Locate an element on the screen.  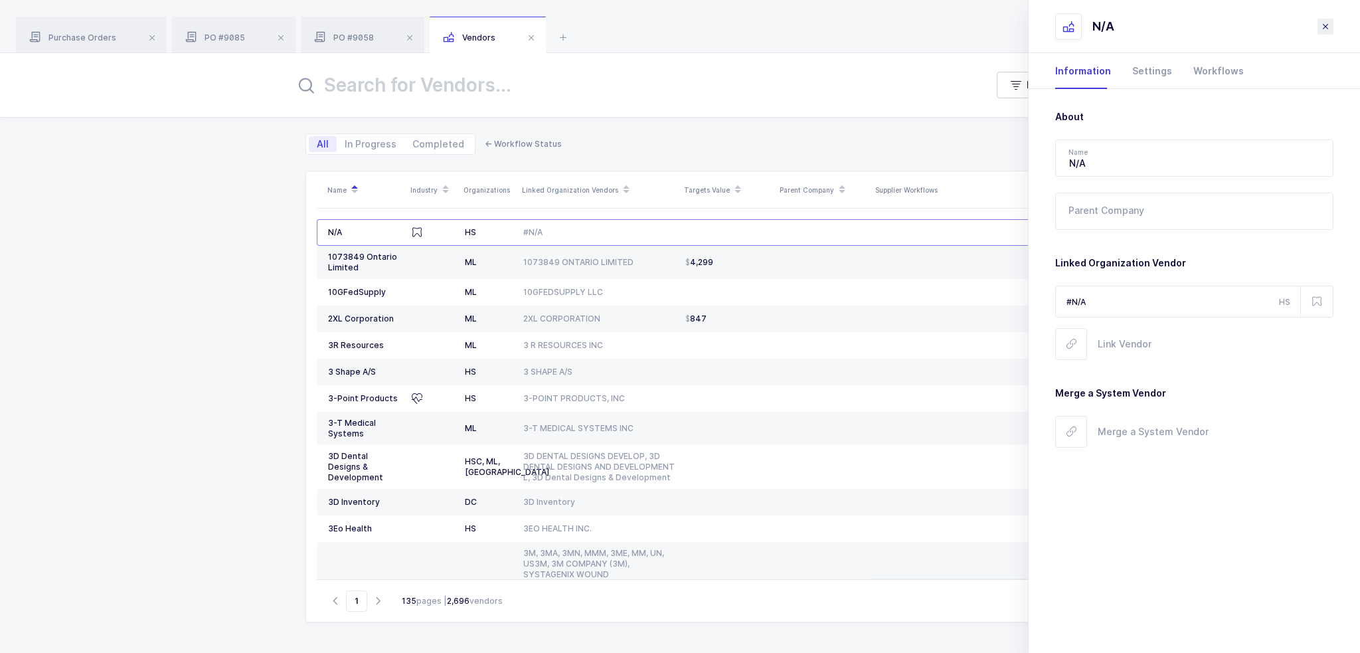
div: 3 SHAPE A/S is located at coordinates (599, 372).